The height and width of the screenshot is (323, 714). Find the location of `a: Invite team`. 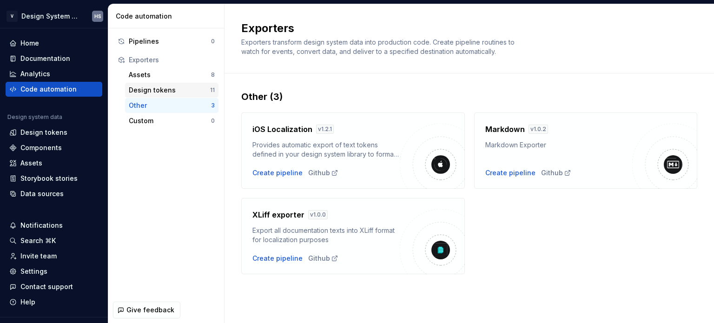

a: Invite team is located at coordinates (54, 256).